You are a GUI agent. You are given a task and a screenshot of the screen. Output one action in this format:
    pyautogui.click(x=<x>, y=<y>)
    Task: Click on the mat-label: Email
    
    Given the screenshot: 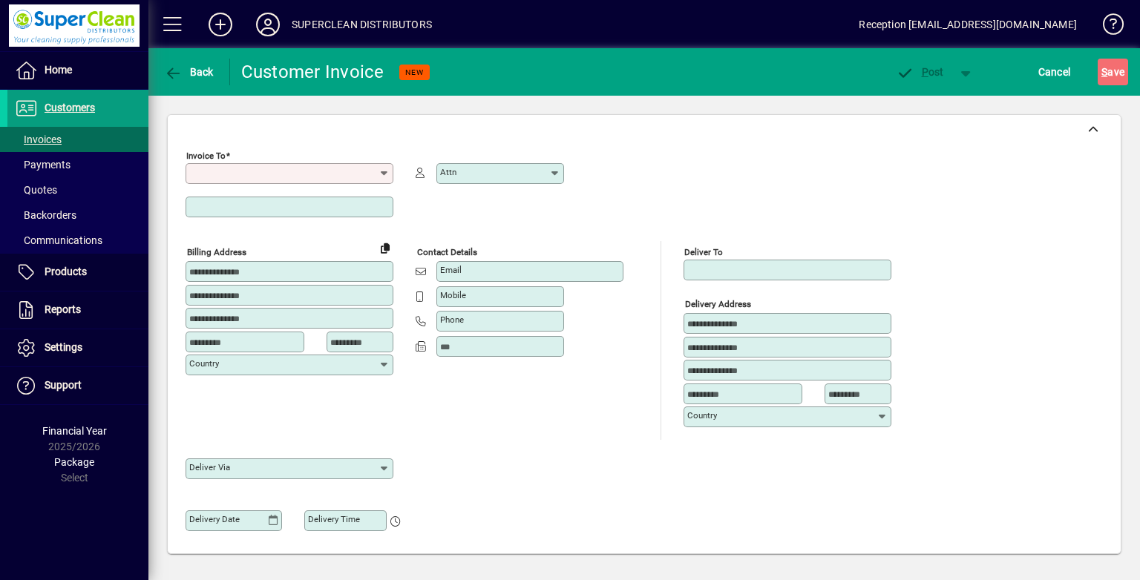 What is the action you would take?
    pyautogui.click(x=450, y=270)
    